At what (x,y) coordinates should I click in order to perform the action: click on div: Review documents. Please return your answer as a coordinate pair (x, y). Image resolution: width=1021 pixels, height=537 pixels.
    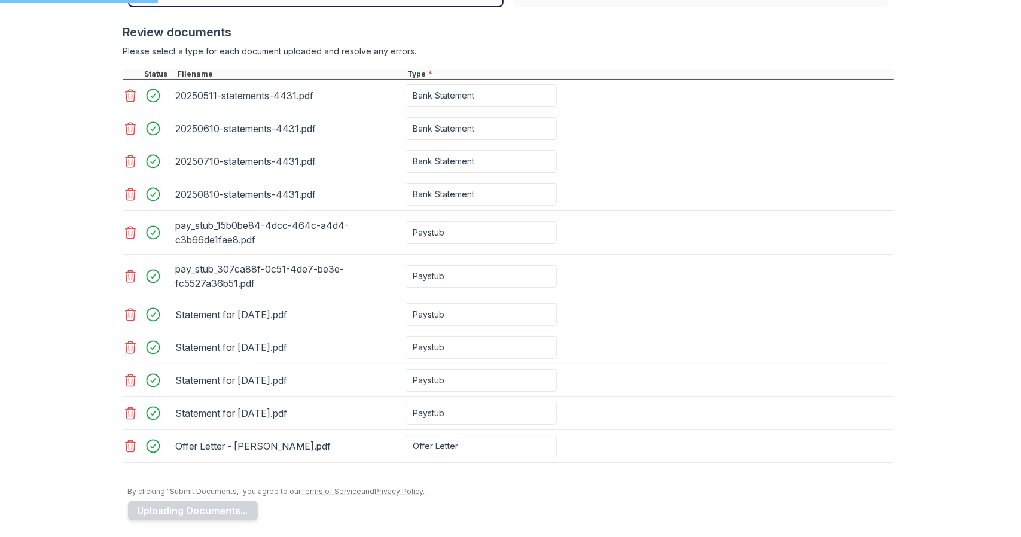
    Looking at the image, I should click on (508, 32).